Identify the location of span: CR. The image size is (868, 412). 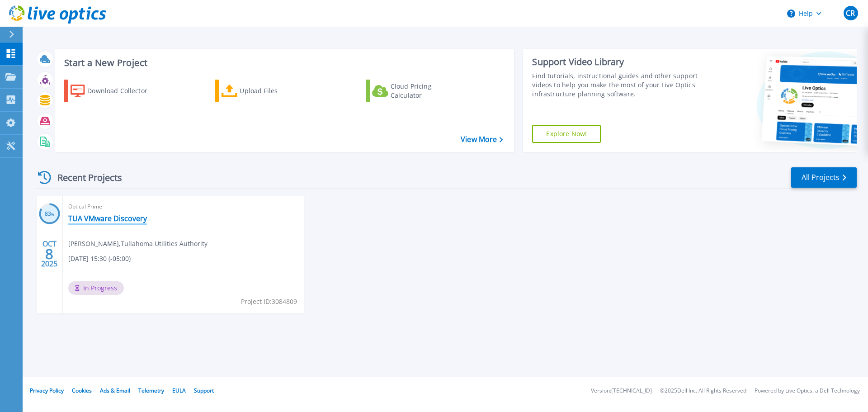
(851, 13).